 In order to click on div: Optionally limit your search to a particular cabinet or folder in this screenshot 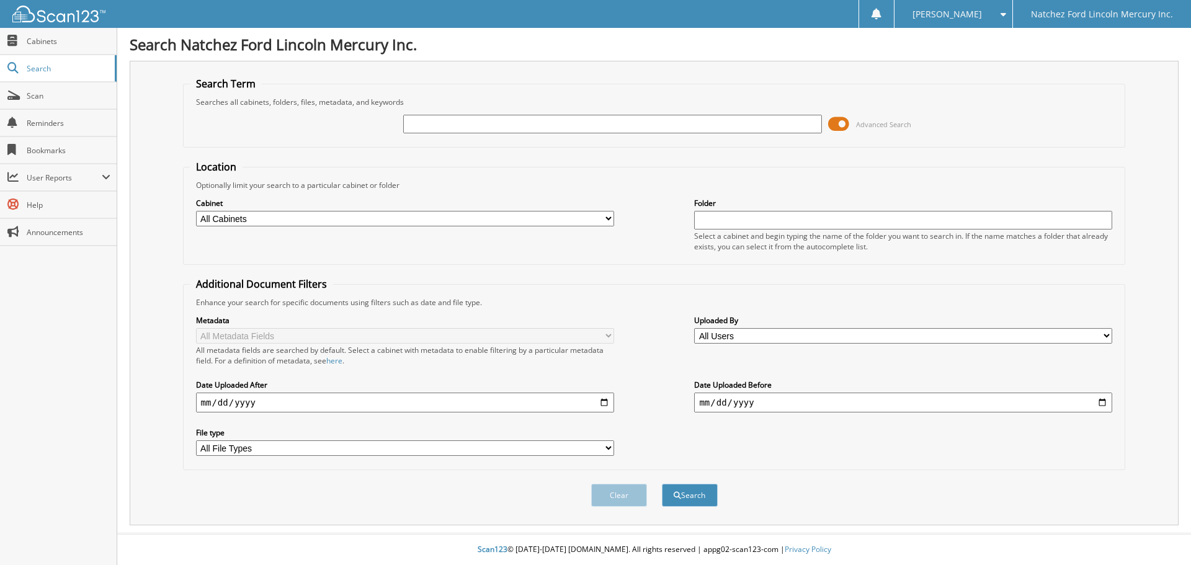, I will do `click(655, 185)`.